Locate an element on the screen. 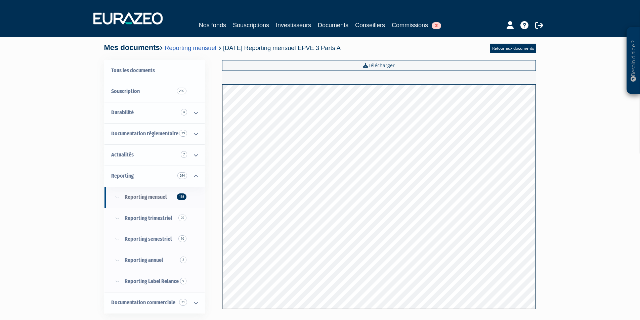 Image resolution: width=640 pixels, height=320 pixels. a: Reporting mensuel198 is located at coordinates (154, 197).